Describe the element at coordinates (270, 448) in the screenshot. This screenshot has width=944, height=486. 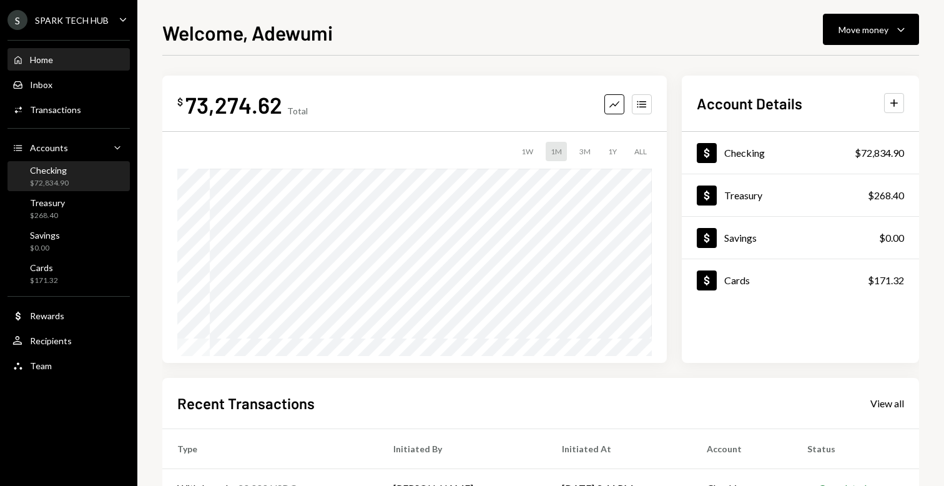
I see `th: Type` at that location.